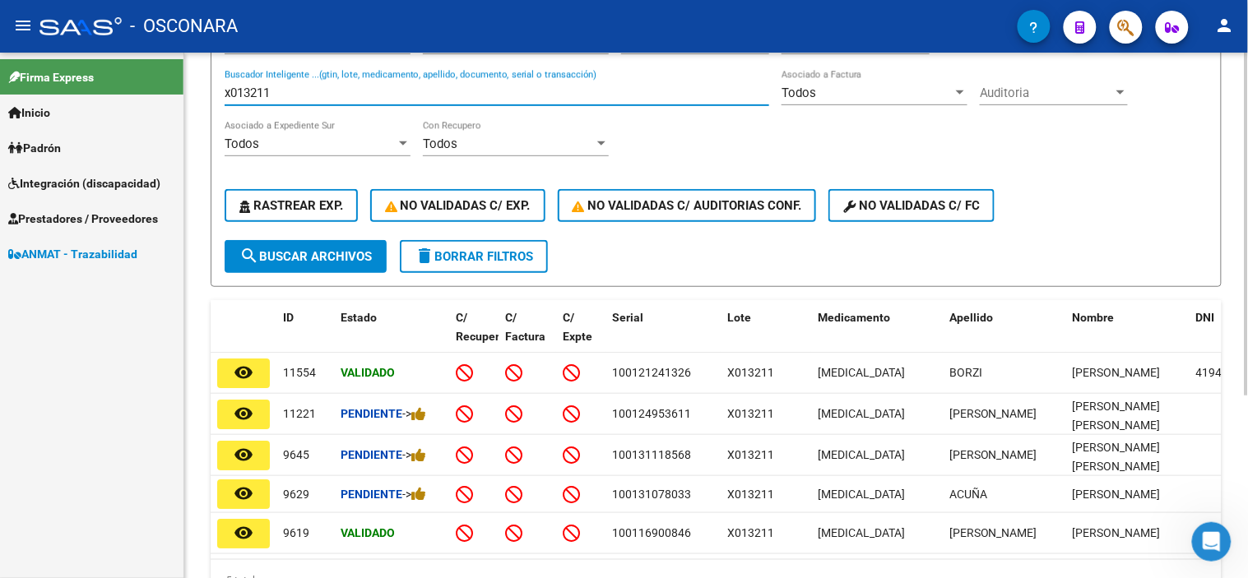 Image resolution: width=1248 pixels, height=578 pixels. I want to click on datatable-header-cell: C/ Recupero, so click(474, 336).